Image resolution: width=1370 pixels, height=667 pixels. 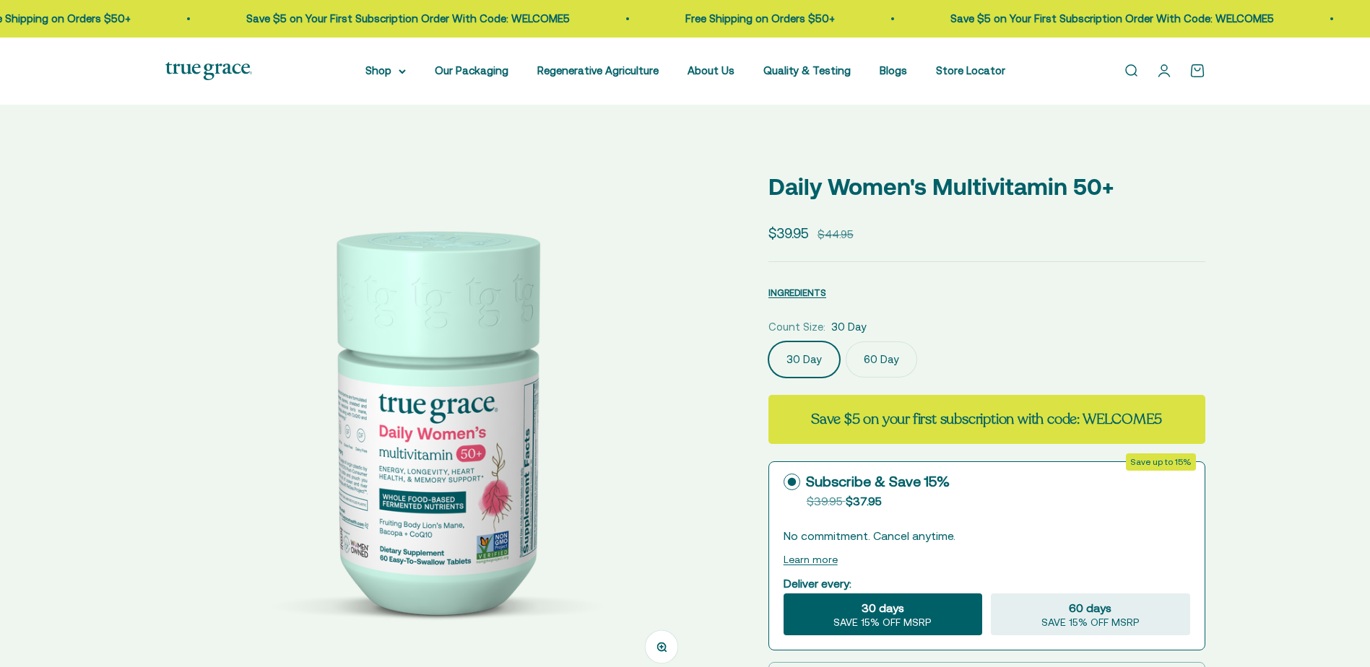 I want to click on a: Blogs, so click(x=893, y=70).